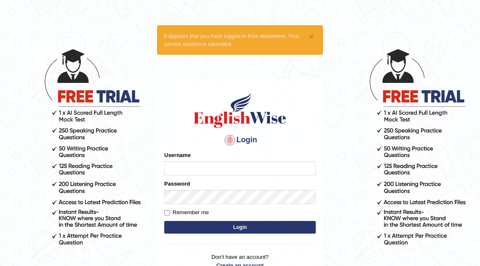 The height and width of the screenshot is (266, 480). I want to click on button: Login, so click(240, 227).